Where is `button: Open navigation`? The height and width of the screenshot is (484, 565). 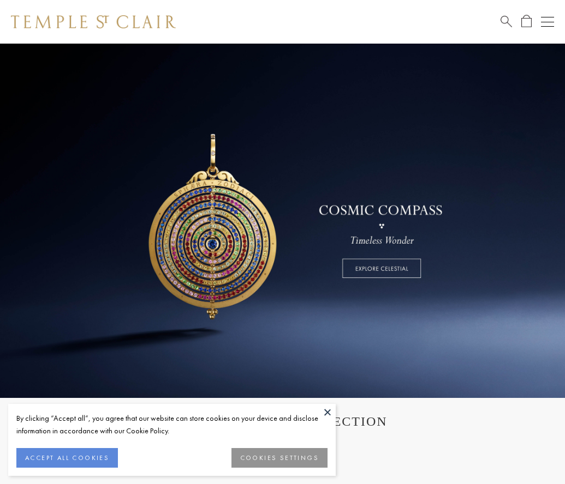
button: Open navigation is located at coordinates (547, 22).